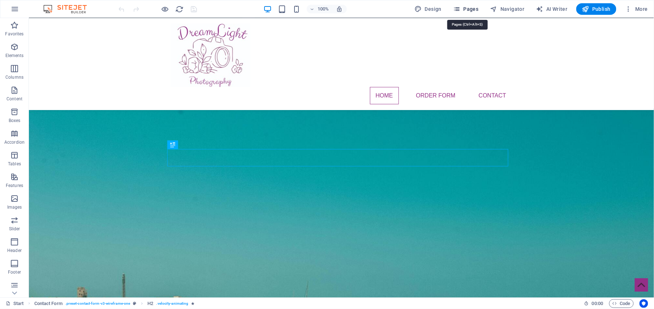 The height and width of the screenshot is (309, 654). Describe the element at coordinates (14, 99) in the screenshot. I see `p: Content` at that location.